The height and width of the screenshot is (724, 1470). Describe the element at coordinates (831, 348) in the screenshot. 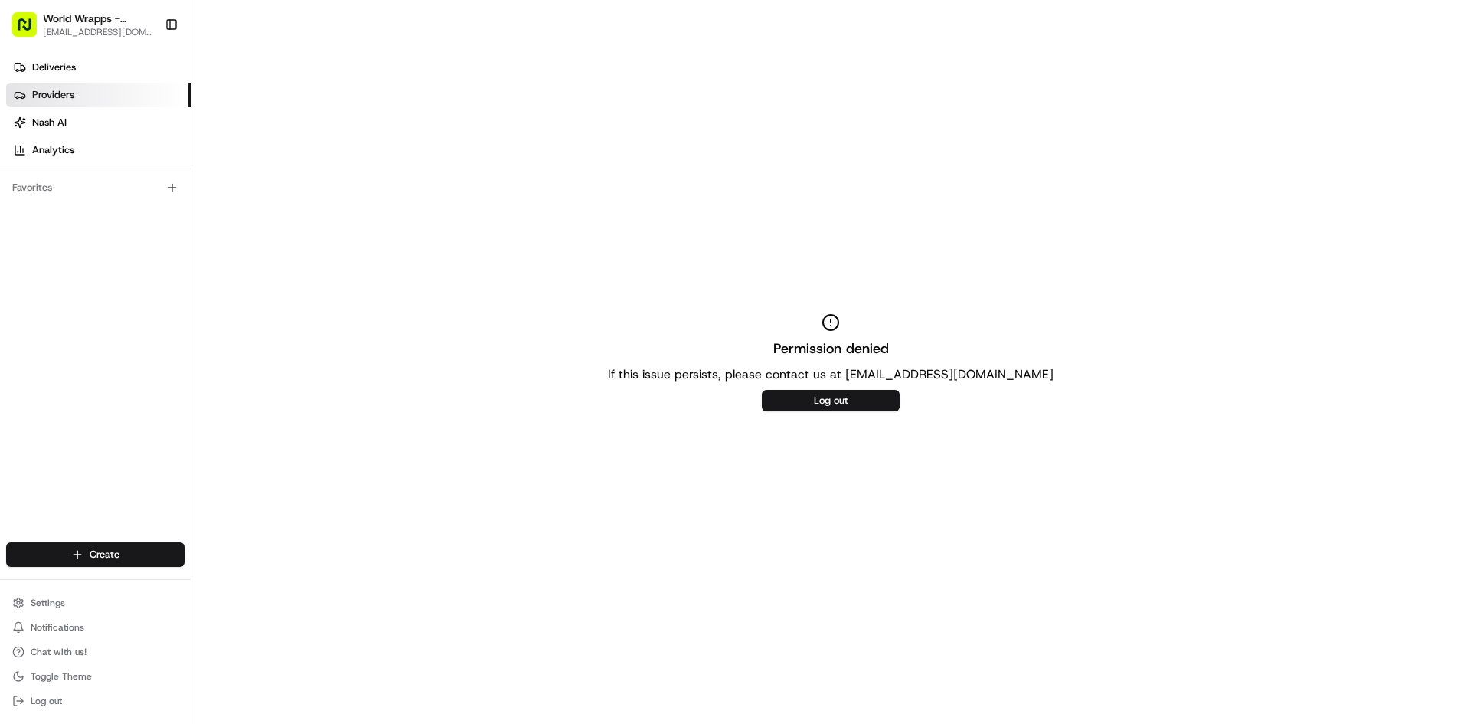

I see `h2: Permission denied` at that location.